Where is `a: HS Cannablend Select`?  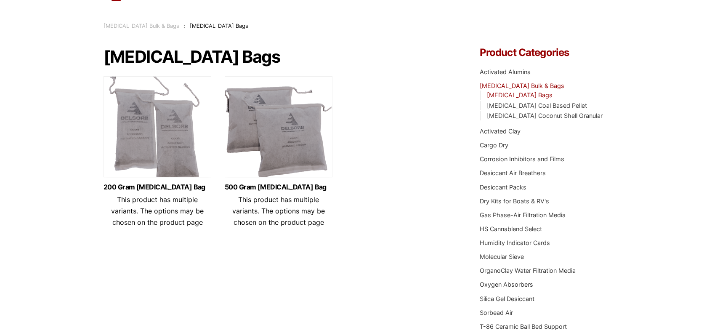 a: HS Cannablend Select is located at coordinates (511, 229).